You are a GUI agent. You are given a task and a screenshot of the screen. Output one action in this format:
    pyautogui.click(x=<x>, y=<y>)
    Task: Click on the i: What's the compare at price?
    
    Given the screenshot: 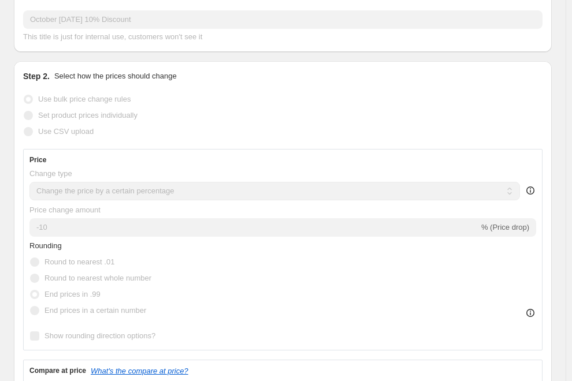 What is the action you would take?
    pyautogui.click(x=139, y=371)
    